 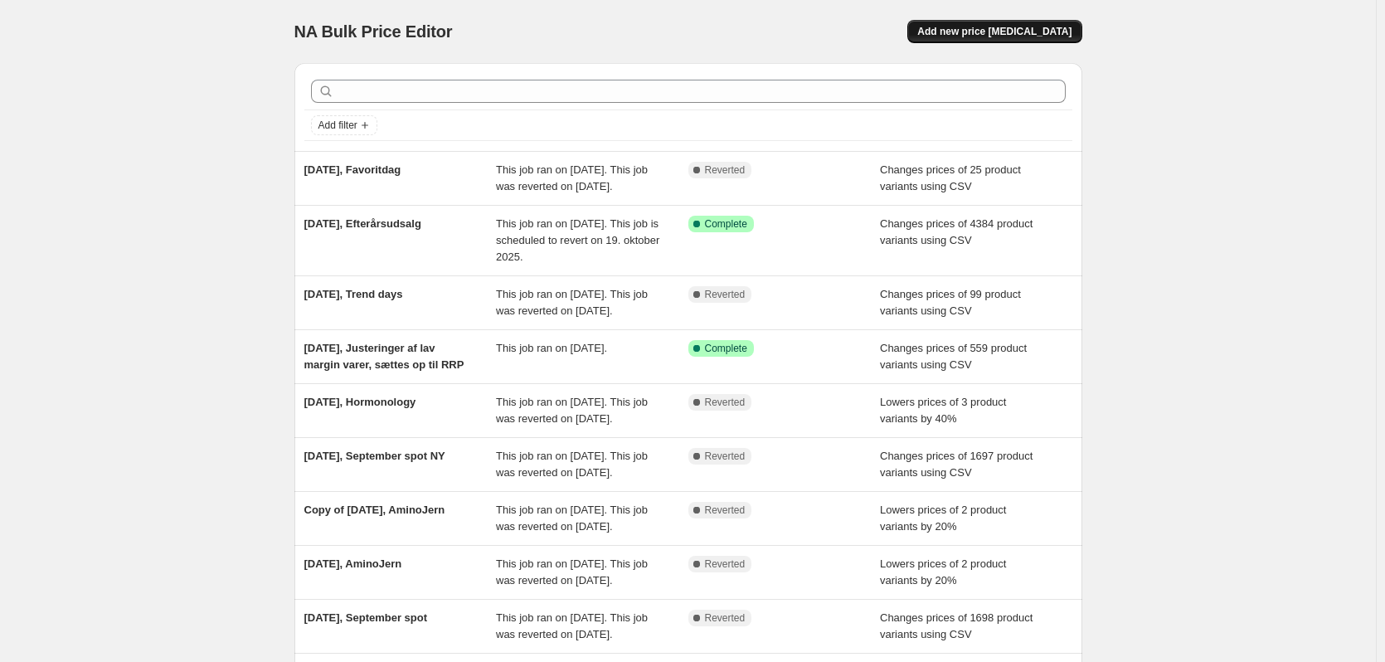 What do you see at coordinates (338, 125) in the screenshot?
I see `span: Add filter` at bounding box center [338, 125].